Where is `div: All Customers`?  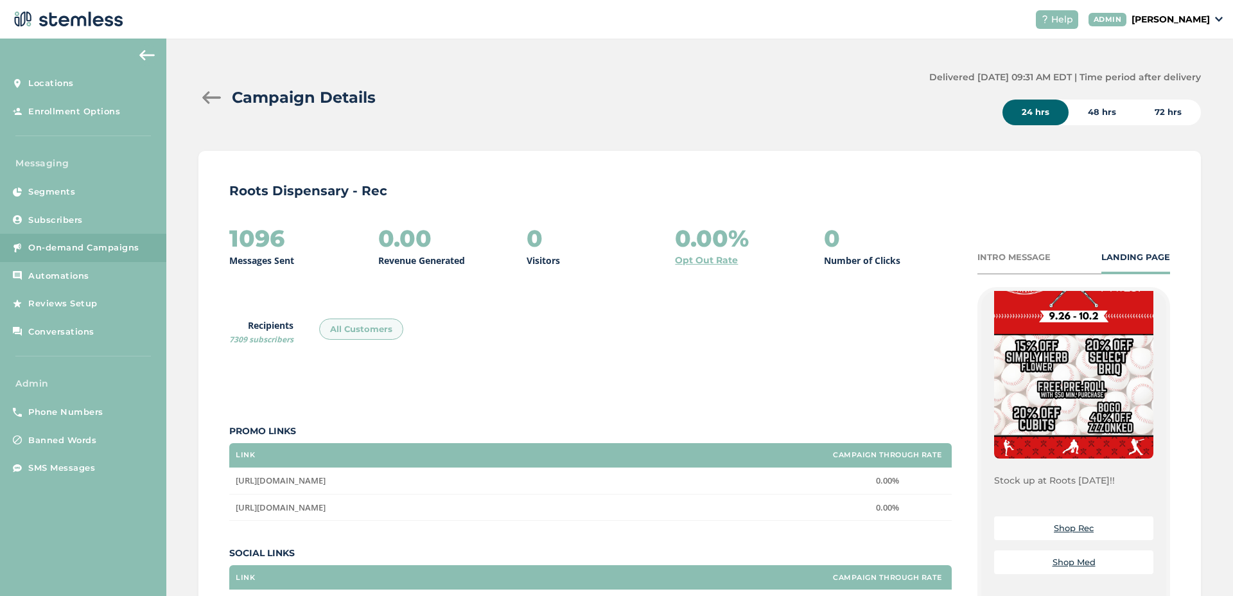 div: All Customers is located at coordinates (361, 329).